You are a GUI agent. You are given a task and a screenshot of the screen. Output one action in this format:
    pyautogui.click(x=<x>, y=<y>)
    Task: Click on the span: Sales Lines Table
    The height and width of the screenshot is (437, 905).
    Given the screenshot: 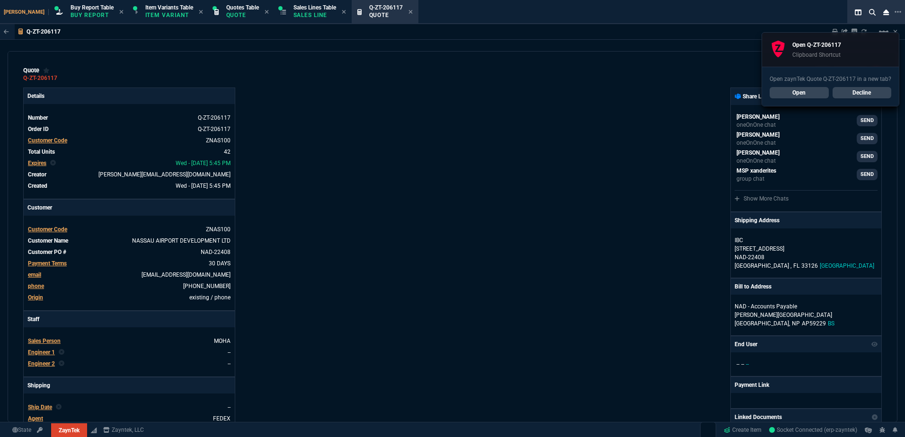 What is the action you would take?
    pyautogui.click(x=315, y=8)
    